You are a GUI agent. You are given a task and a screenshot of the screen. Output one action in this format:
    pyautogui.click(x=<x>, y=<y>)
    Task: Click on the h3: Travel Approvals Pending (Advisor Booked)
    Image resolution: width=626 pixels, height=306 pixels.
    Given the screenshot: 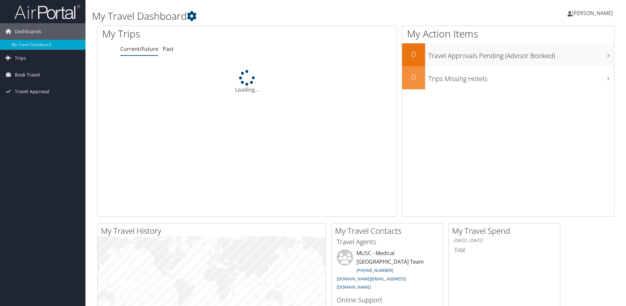 What is the action you would take?
    pyautogui.click(x=521, y=54)
    